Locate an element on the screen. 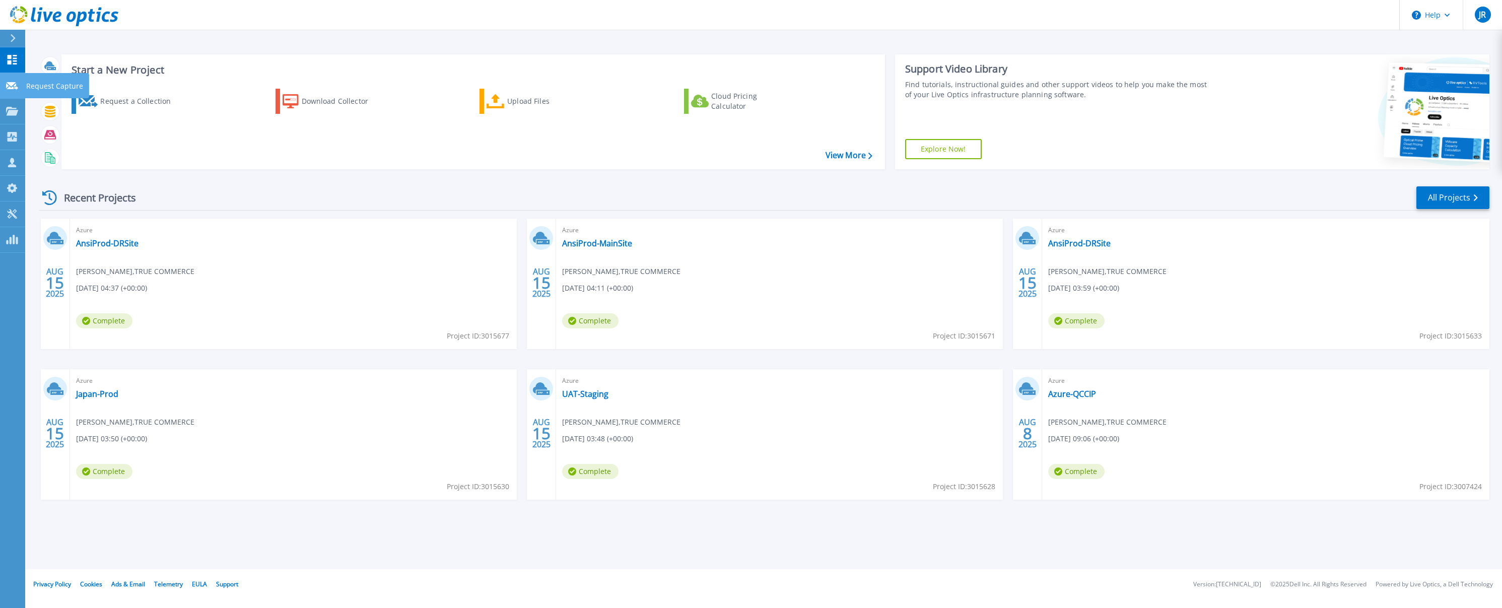  div: Support Video Library is located at coordinates (1060, 69).